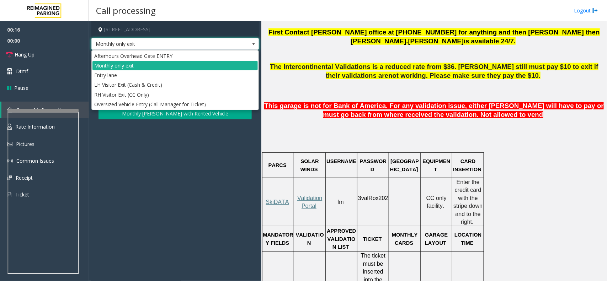 Image resolution: width=607 pixels, height=281 pixels. Describe the element at coordinates (175, 56) in the screenshot. I see `li: Afterhours Overhead Gate ENTRY` at that location.